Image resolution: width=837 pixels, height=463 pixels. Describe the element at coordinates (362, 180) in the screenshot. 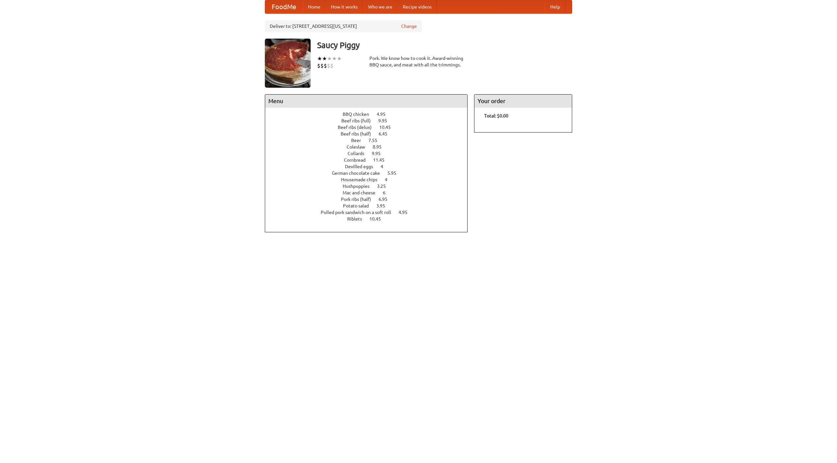

I see `span: Housemade chips` at that location.